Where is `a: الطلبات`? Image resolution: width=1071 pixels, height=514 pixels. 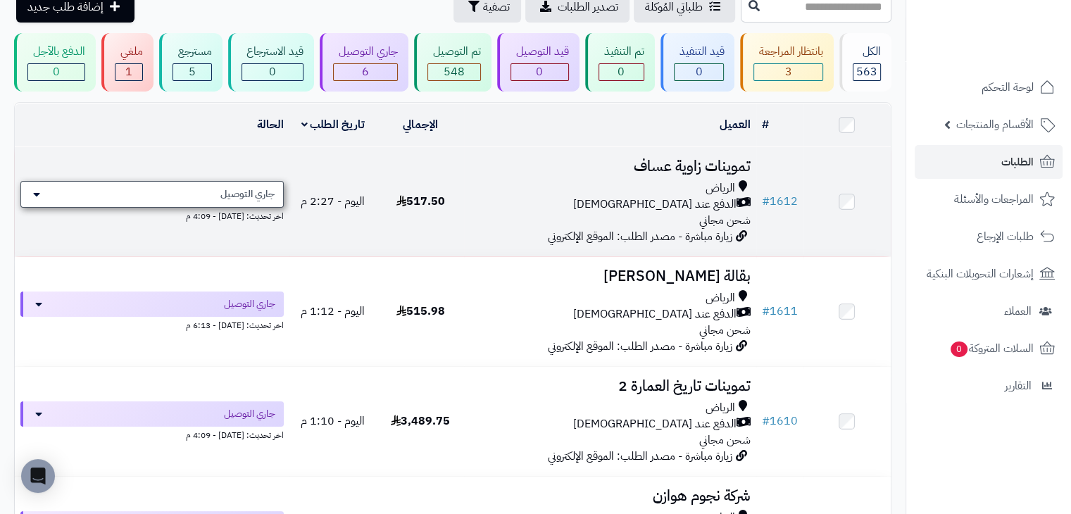
a: الطلبات is located at coordinates (988, 162).